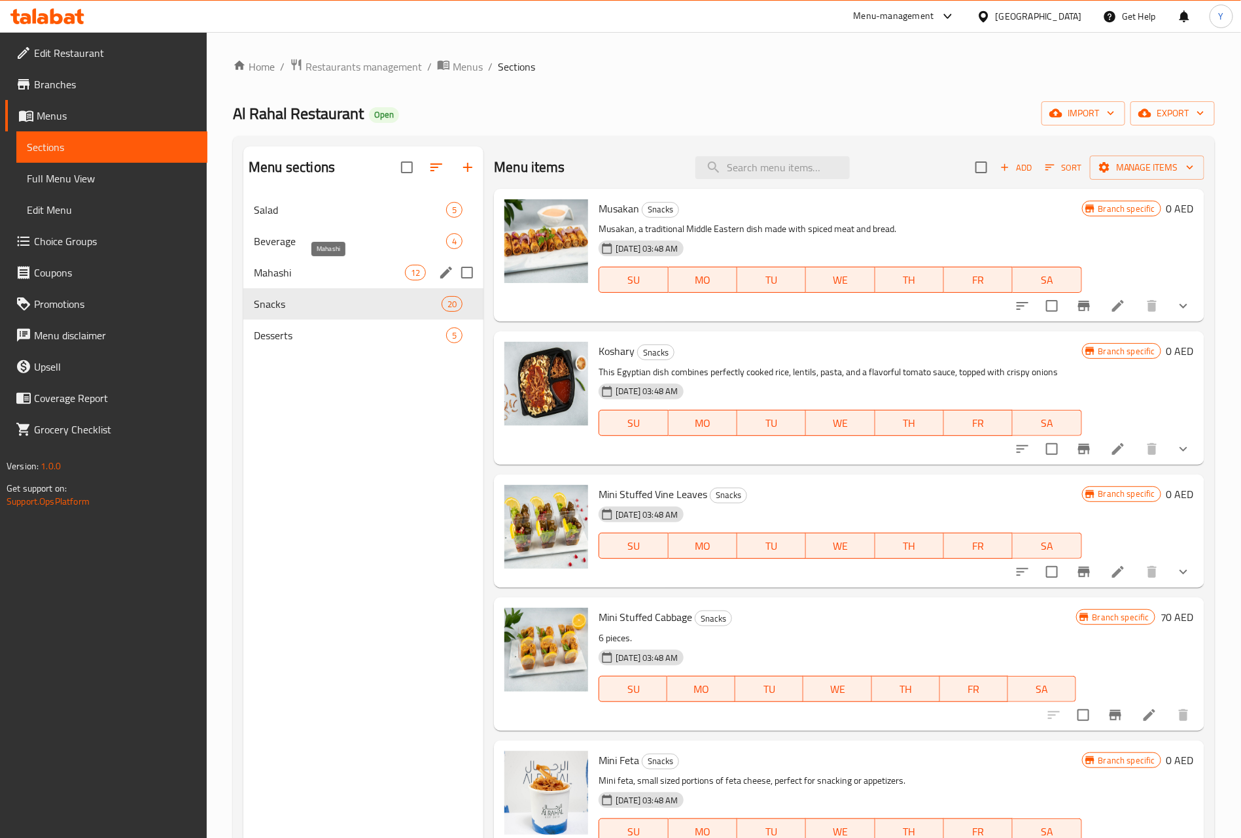 The height and width of the screenshot is (838, 1241). I want to click on a: Coupons, so click(106, 273).